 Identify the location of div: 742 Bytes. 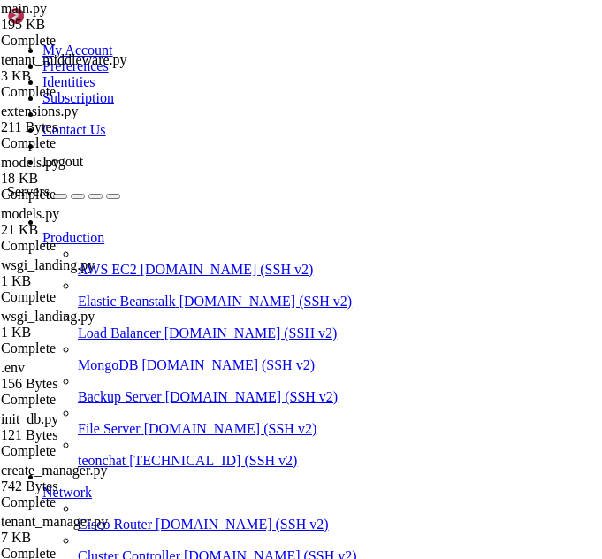
(82, 486).